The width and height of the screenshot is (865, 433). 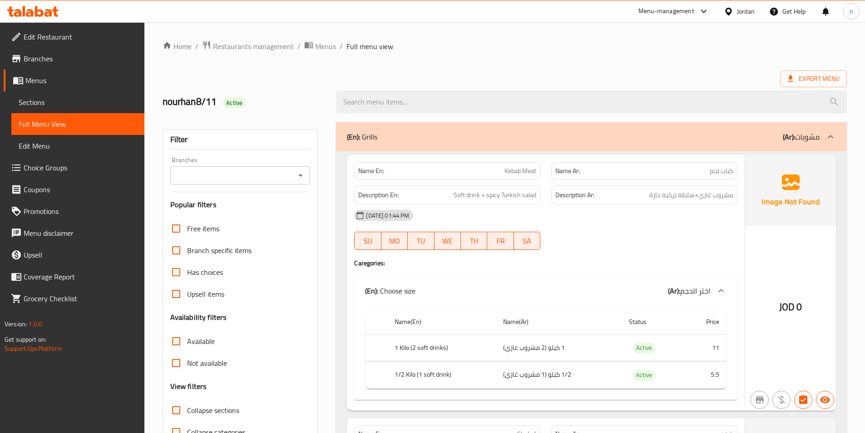 What do you see at coordinates (240, 204) in the screenshot?
I see `h3: Popular filters` at bounding box center [240, 204].